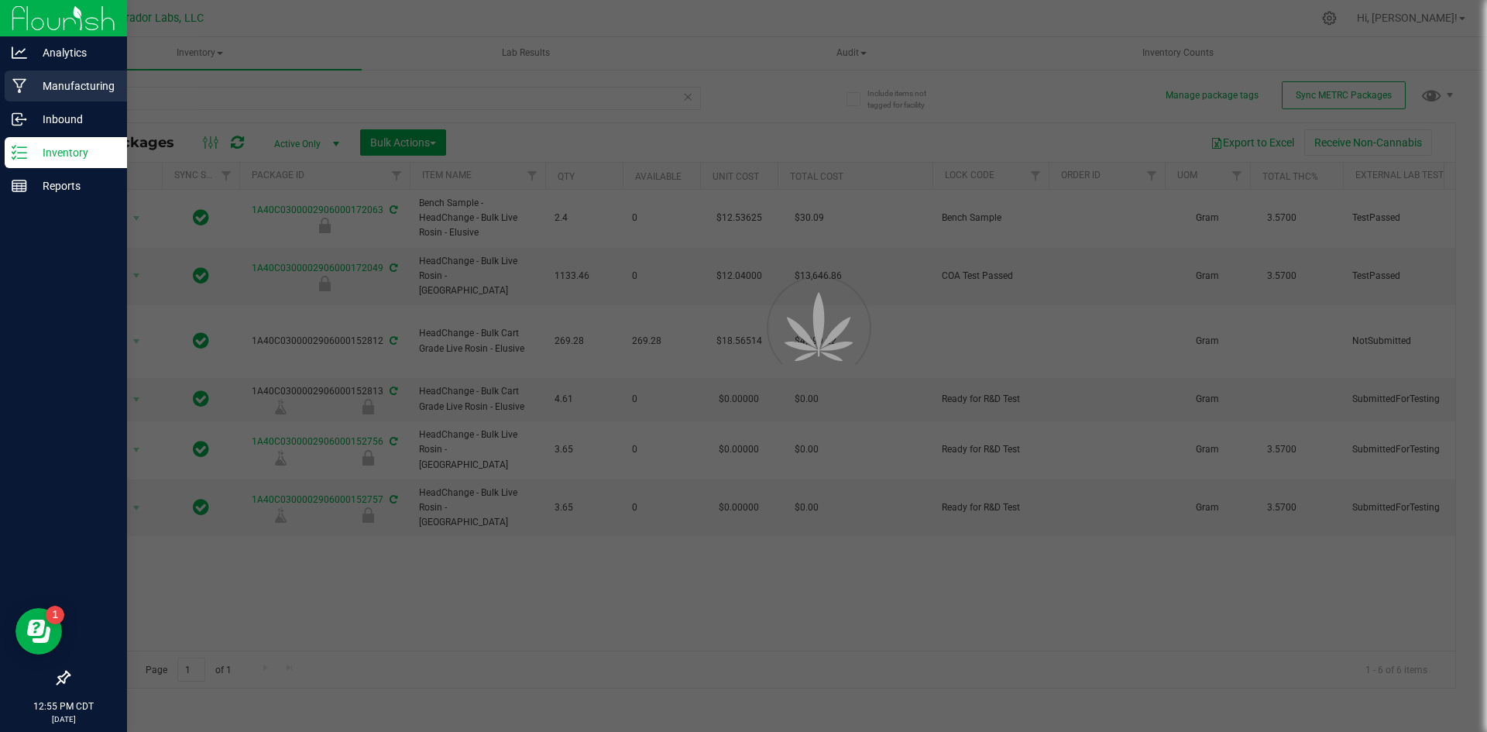 The width and height of the screenshot is (1487, 732). Describe the element at coordinates (74, 119) in the screenshot. I see `p: Inbound` at that location.